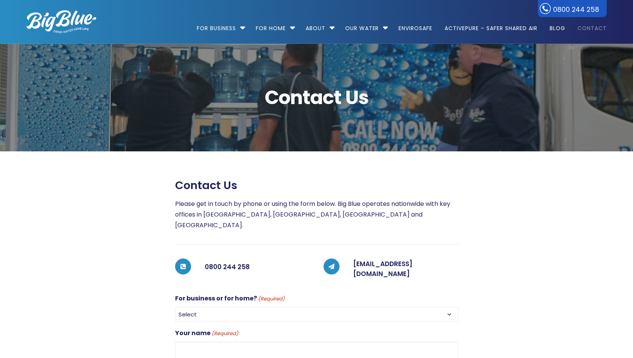  I want to click on a: logo, so click(61, 22).